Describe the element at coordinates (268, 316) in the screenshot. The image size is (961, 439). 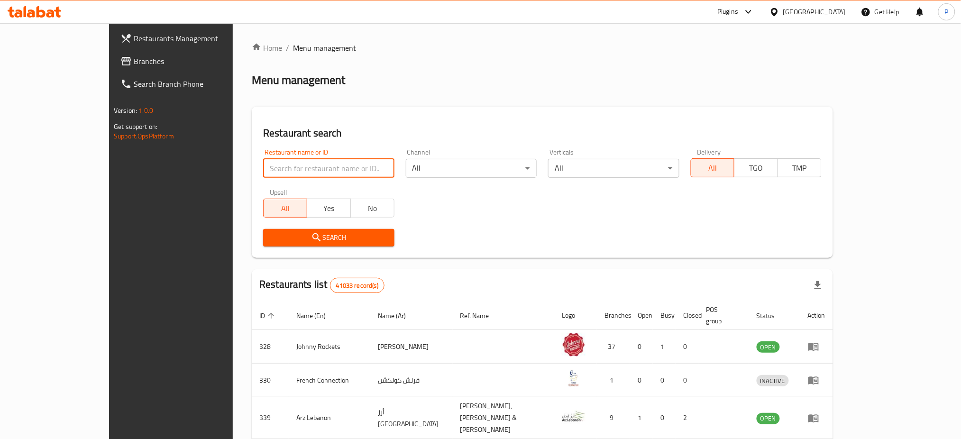
I see `span: ID` at that location.